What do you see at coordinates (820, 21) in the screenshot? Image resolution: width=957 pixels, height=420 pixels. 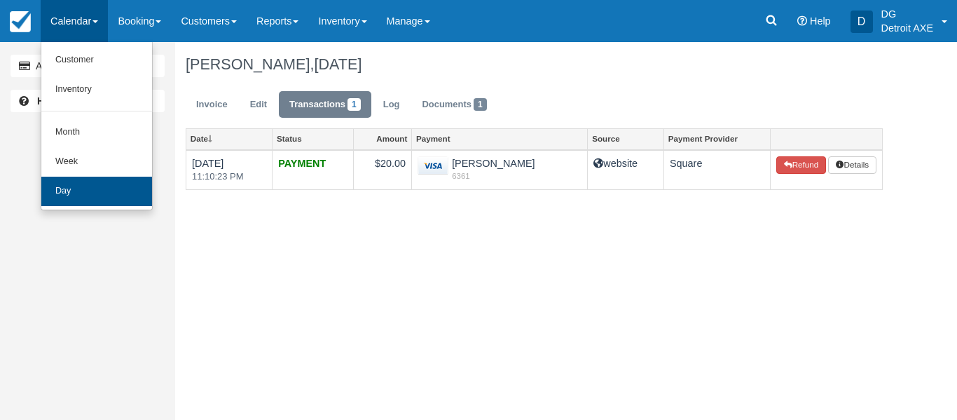 I see `span: Help` at bounding box center [820, 21].